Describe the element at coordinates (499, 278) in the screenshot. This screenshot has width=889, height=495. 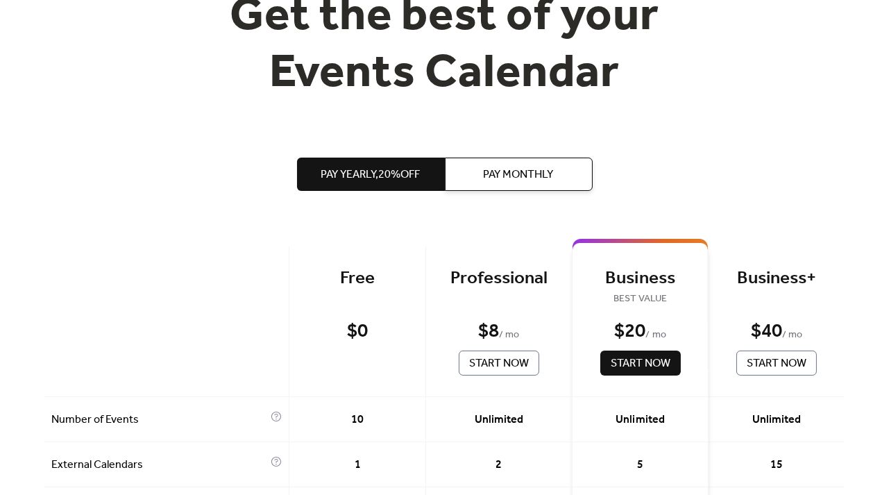
I see `div: Professional` at that location.